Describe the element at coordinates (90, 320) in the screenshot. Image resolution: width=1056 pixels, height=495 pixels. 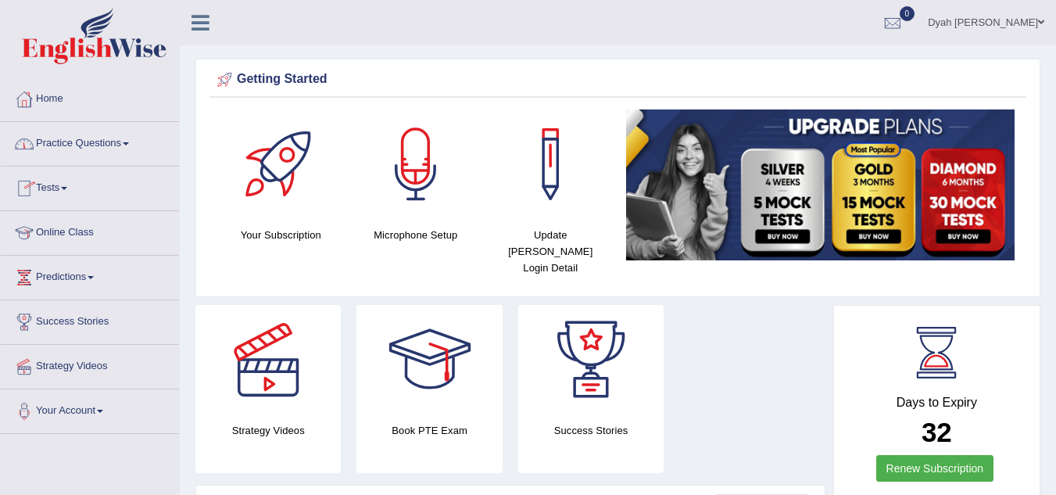
I see `a: Success Stories` at that location.